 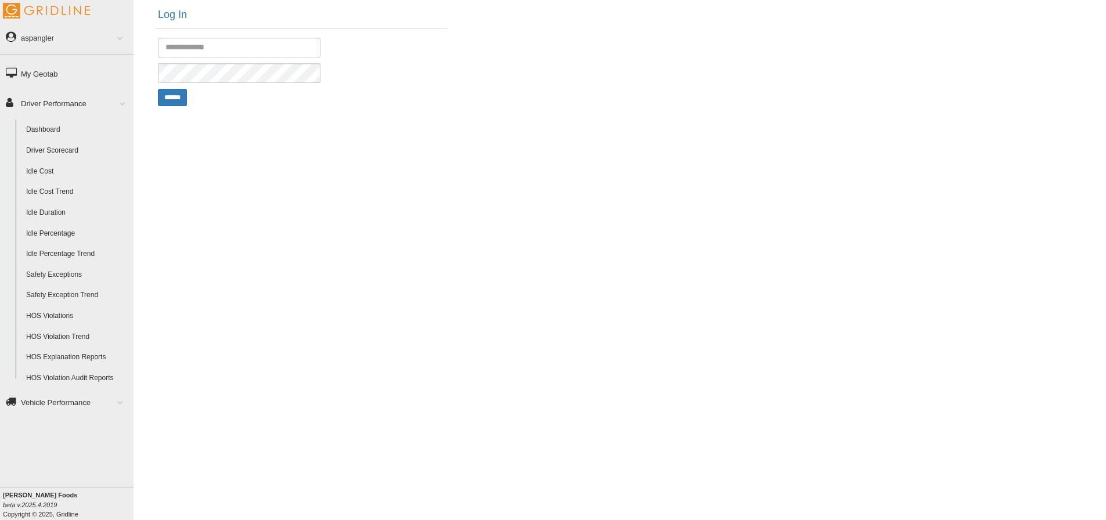 What do you see at coordinates (172, 15) in the screenshot?
I see `h2: Log In` at bounding box center [172, 15].